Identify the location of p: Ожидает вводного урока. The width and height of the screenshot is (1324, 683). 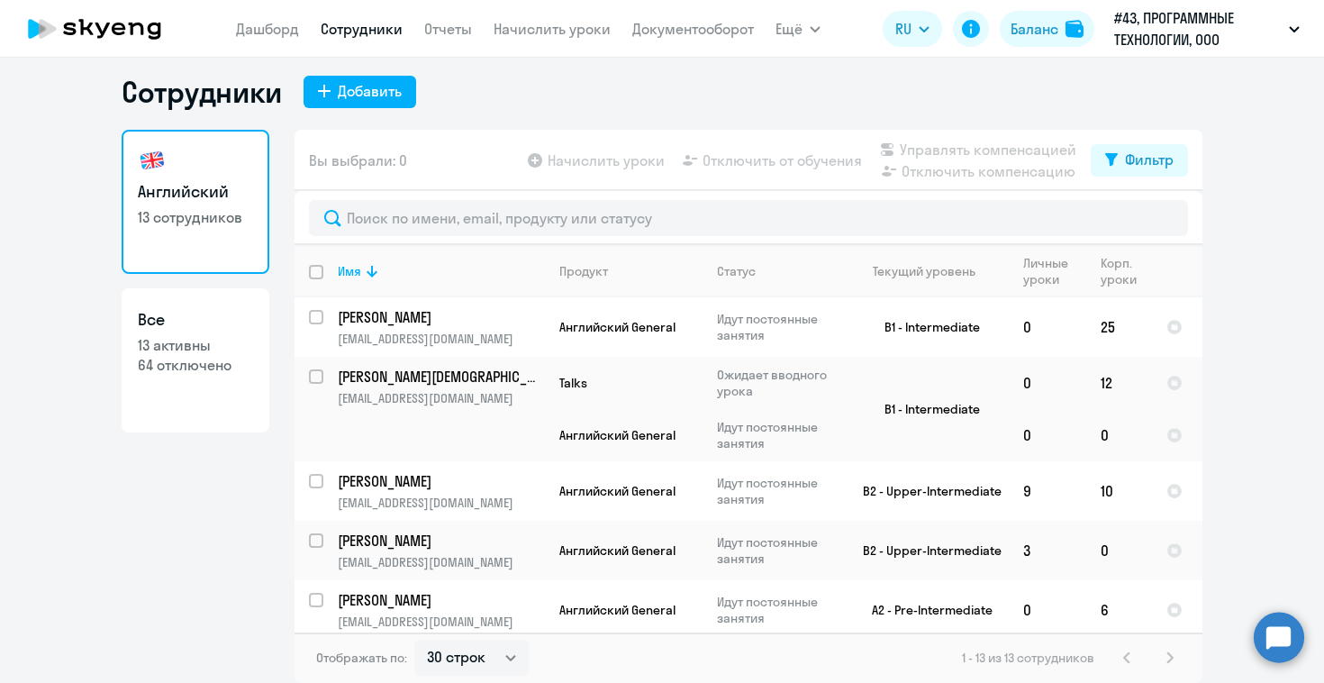
(778, 383).